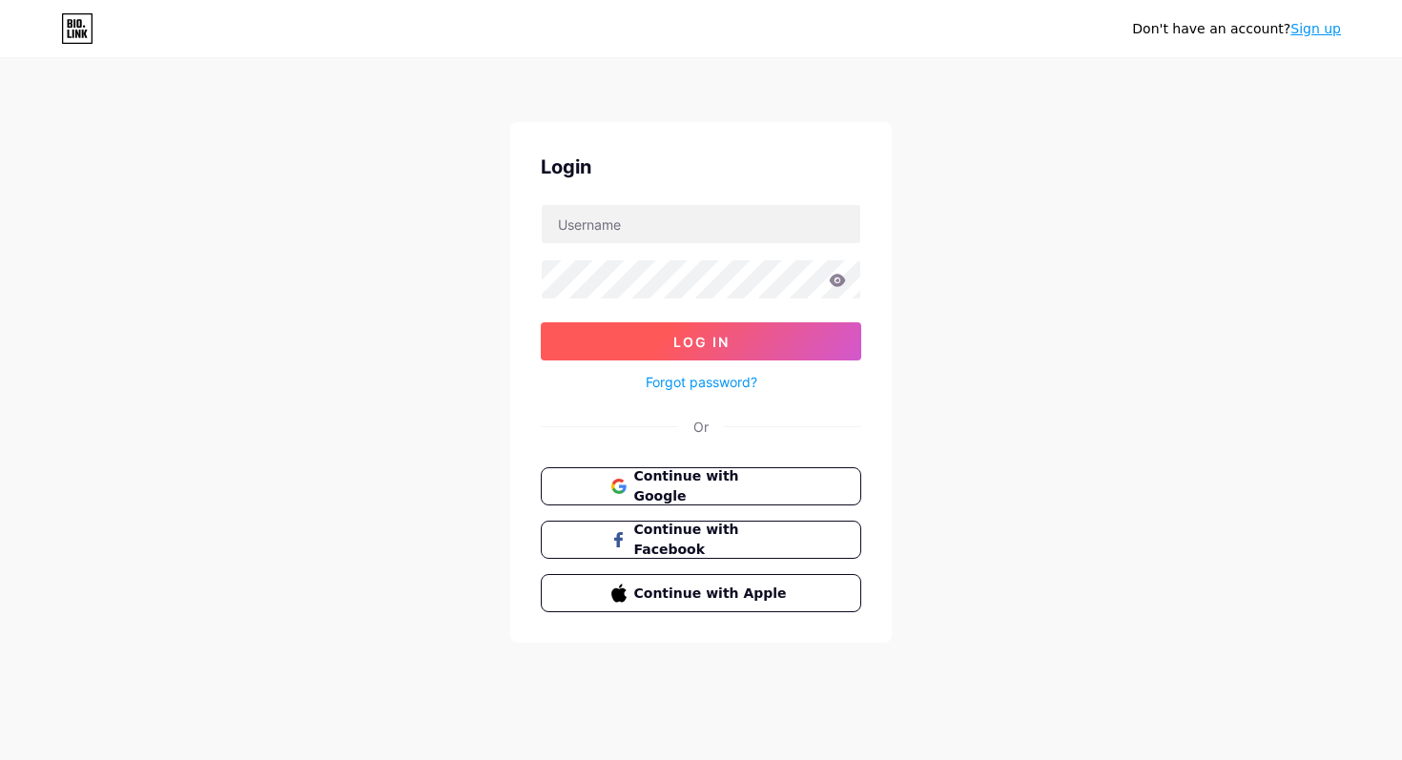  I want to click on div: Don't have an account?, so click(1236, 29).